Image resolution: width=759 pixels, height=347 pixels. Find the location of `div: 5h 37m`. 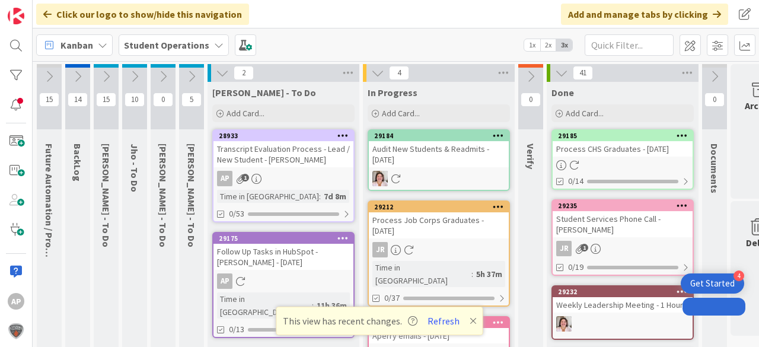

div: 5h 37m is located at coordinates (489, 274).